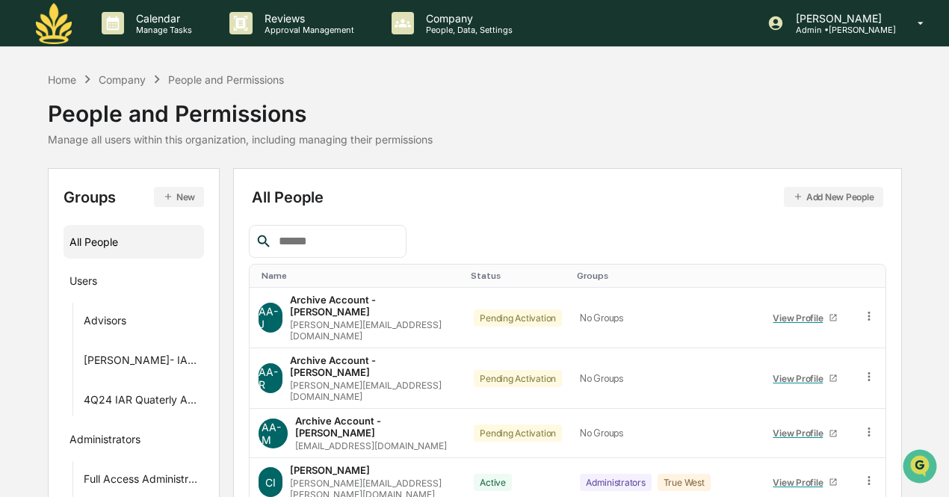  What do you see at coordinates (161, 30) in the screenshot?
I see `p: Manage Tasks` at bounding box center [161, 30].